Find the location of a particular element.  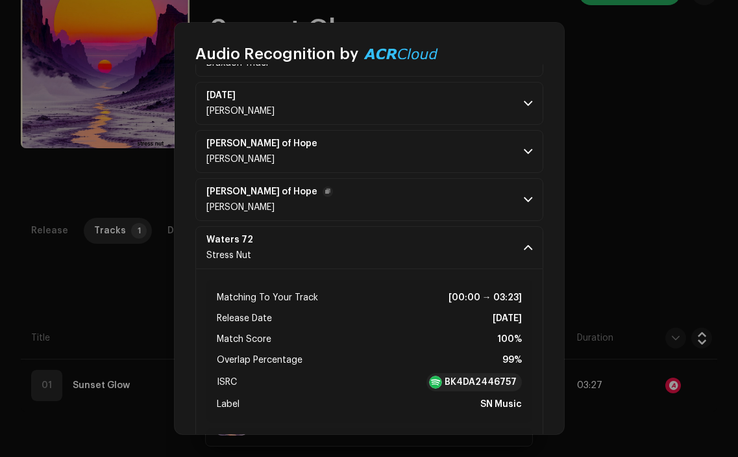

strong: SN Music is located at coordinates (501, 404).